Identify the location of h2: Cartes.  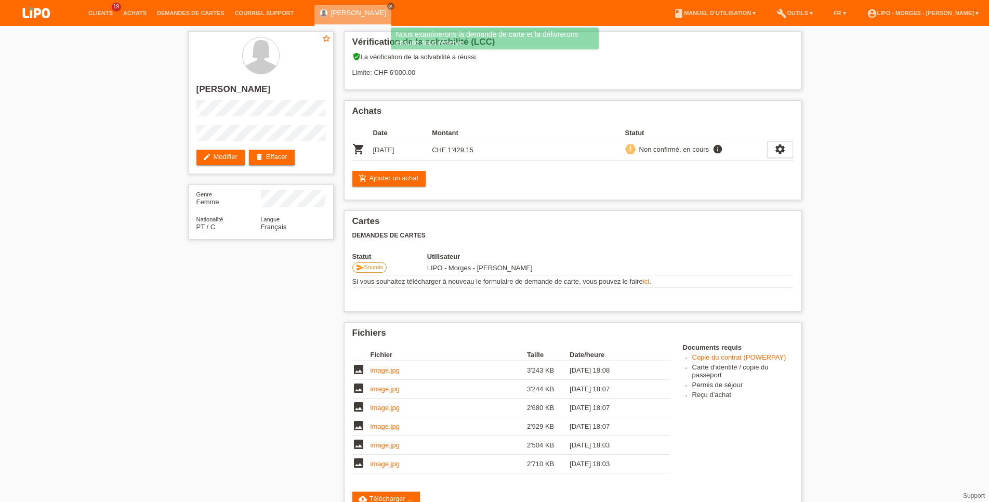
(573, 224).